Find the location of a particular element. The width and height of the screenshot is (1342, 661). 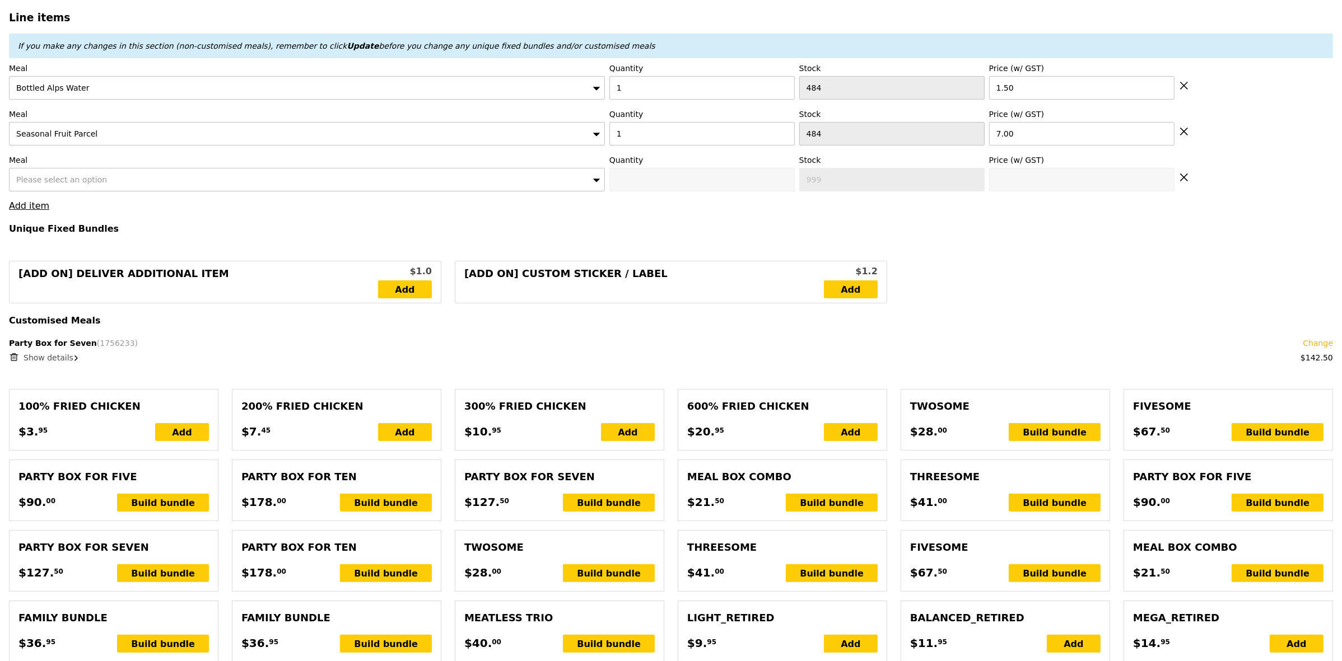

div: Party Box for Five is located at coordinates (1228, 477).